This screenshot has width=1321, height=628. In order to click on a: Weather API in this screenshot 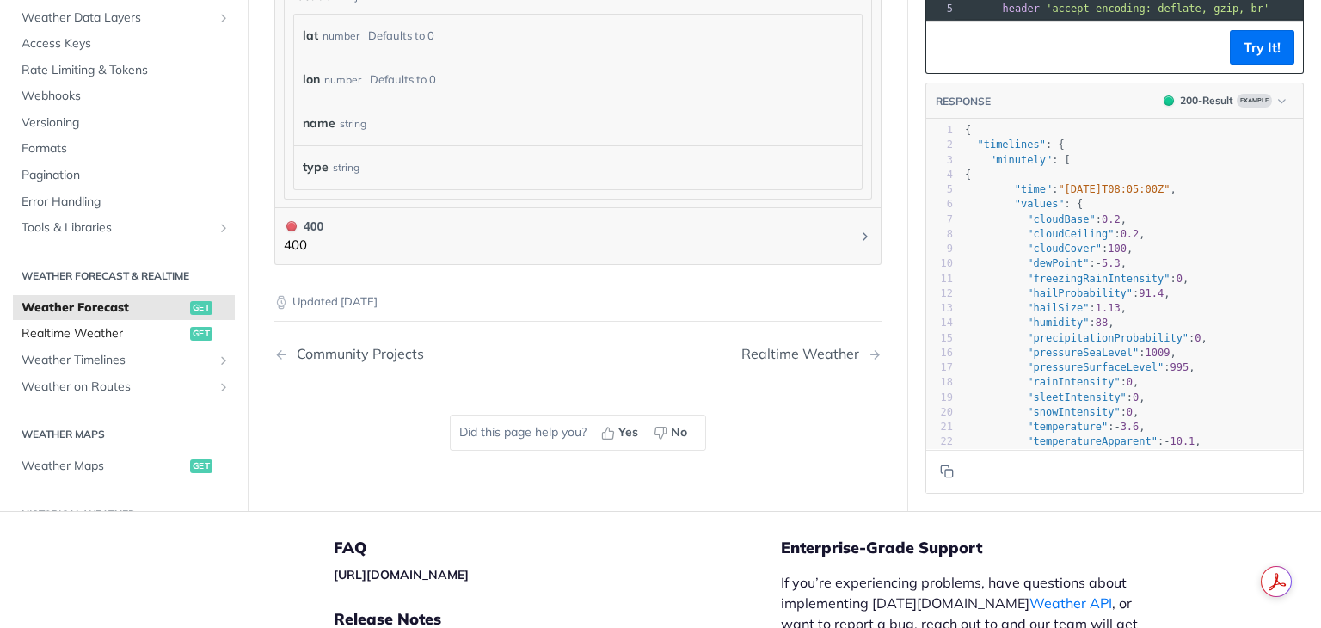, I will do `click(1070, 603)`.